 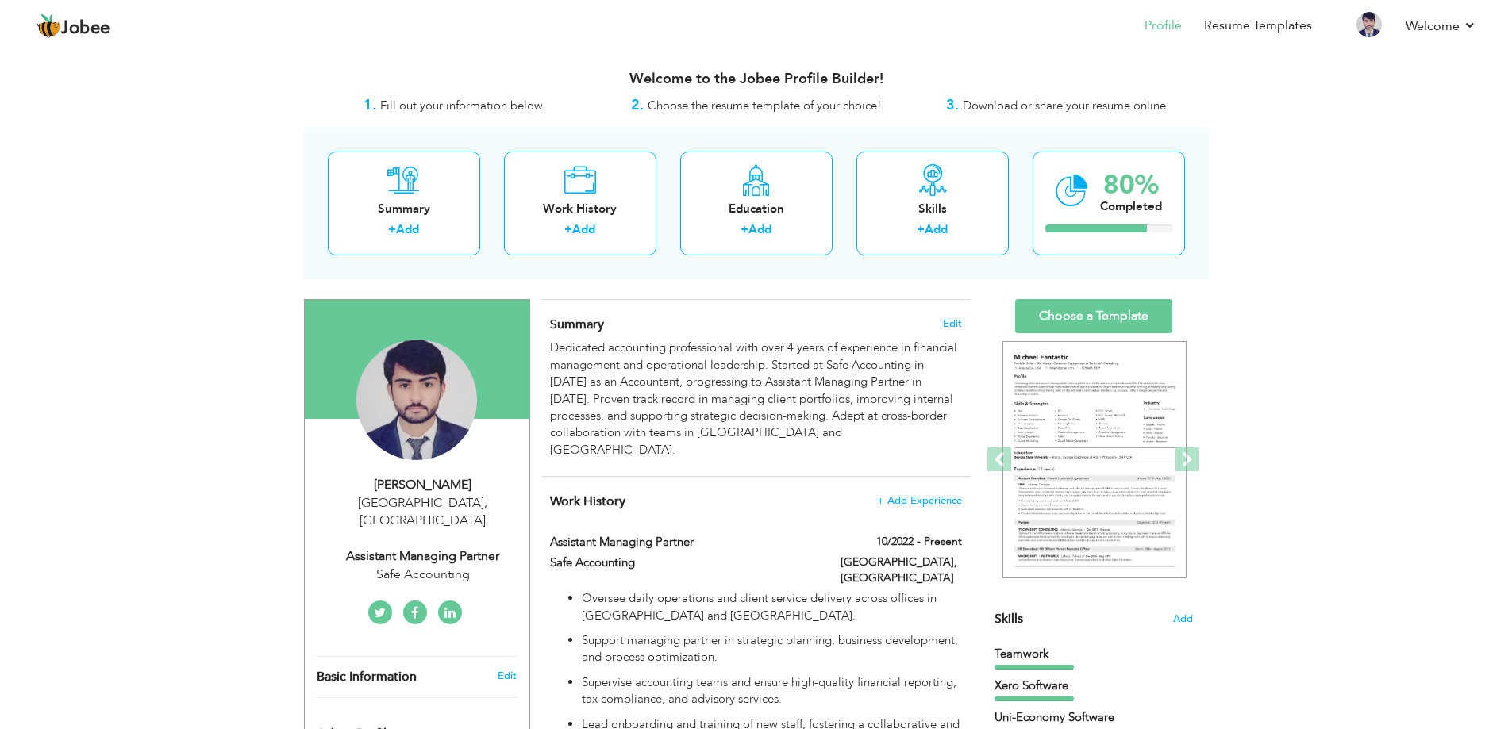 I want to click on span: Summary, so click(x=577, y=325).